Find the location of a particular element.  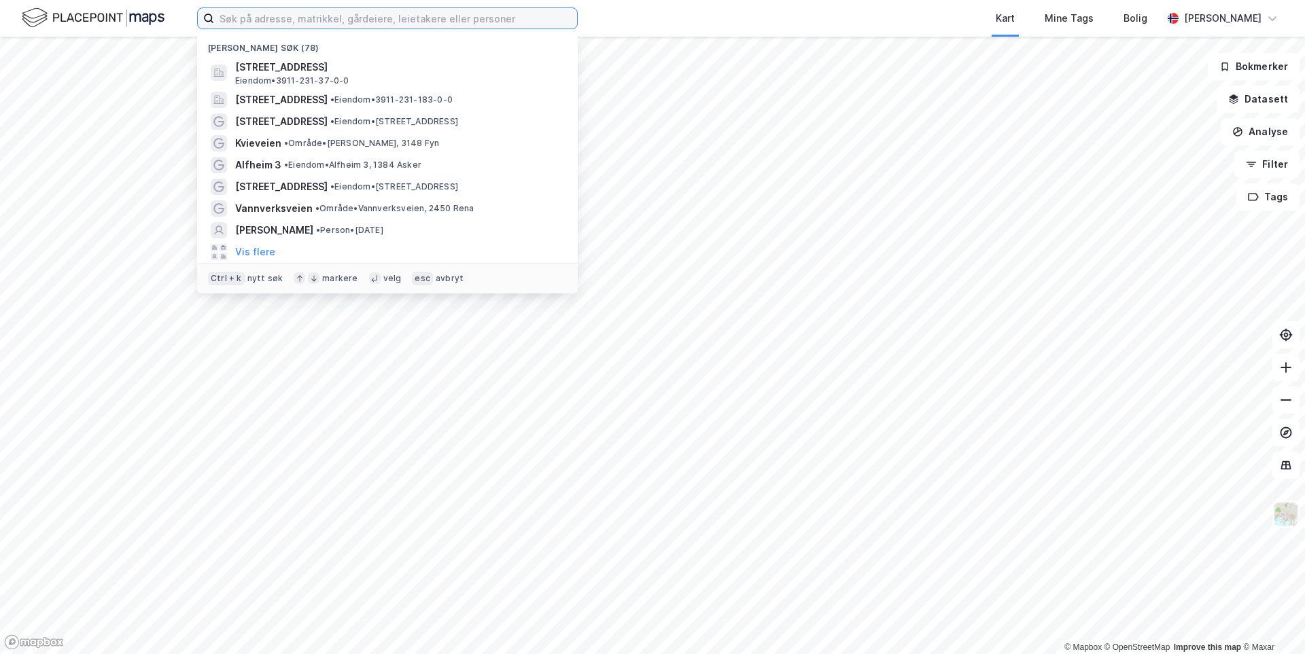

a: Mapbox is located at coordinates (1082, 648).